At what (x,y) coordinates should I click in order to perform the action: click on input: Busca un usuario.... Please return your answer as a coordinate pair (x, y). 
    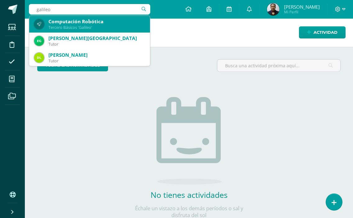
    Looking at the image, I should click on (89, 9).